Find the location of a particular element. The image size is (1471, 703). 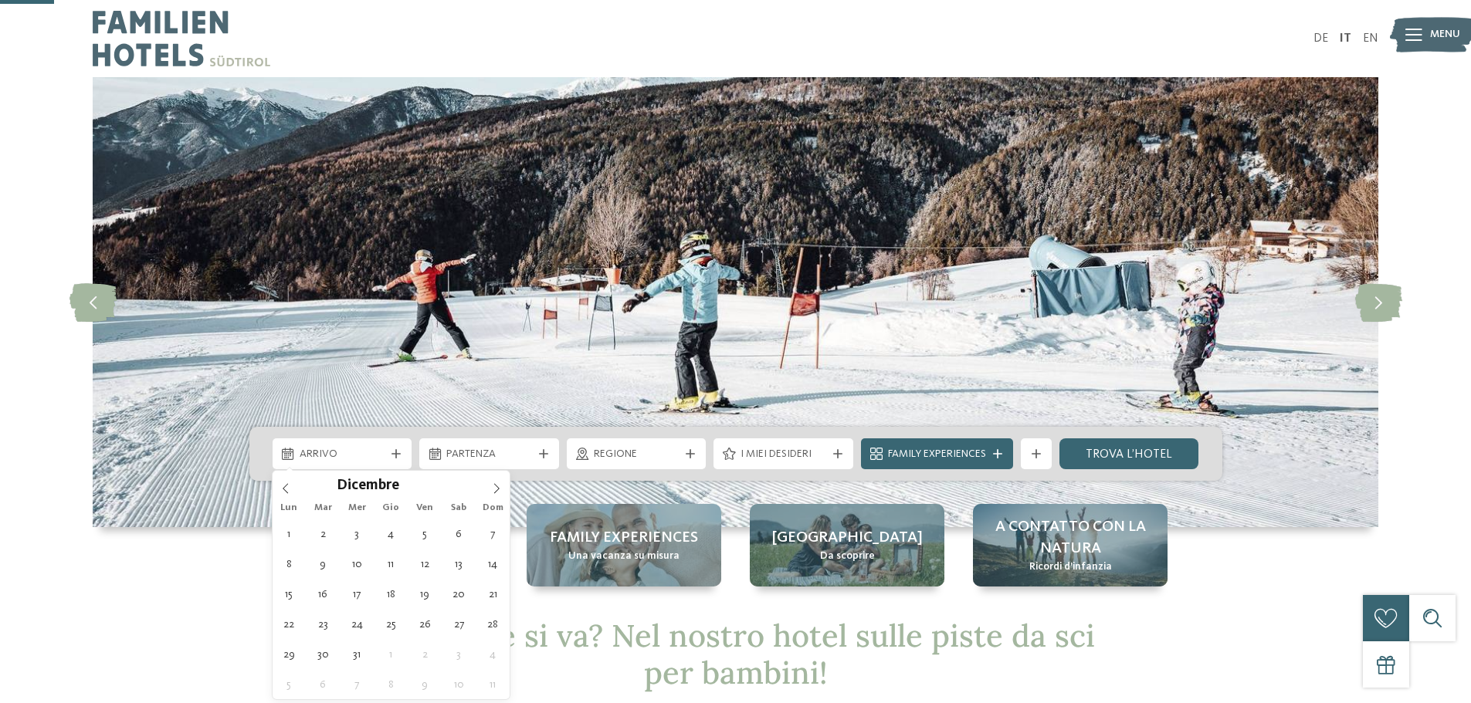

span: Dicembre 16, 2025 is located at coordinates (323, 594).